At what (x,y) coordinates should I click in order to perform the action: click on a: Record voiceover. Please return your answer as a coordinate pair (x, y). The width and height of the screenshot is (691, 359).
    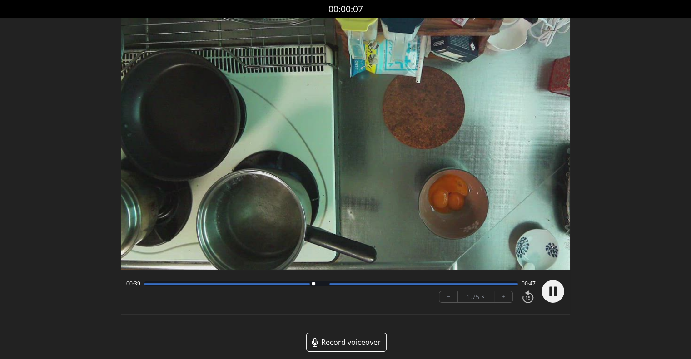
    Looking at the image, I should click on (346, 342).